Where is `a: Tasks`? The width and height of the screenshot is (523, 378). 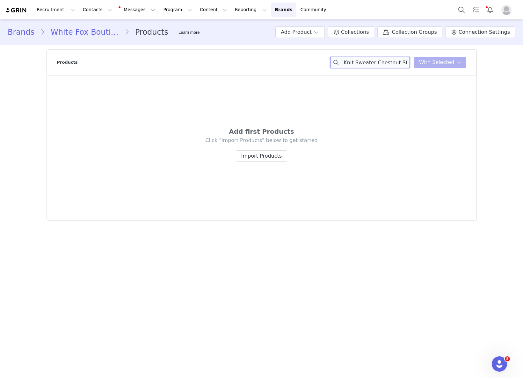 a: Tasks is located at coordinates (475, 10).